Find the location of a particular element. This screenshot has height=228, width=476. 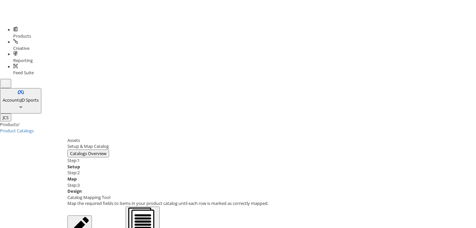

div: Step: 3 is located at coordinates (269, 185).